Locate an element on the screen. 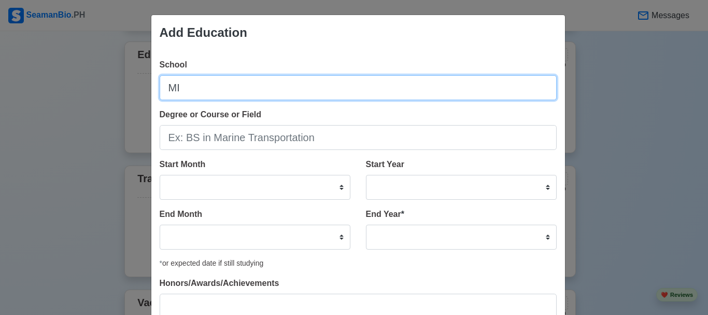 The image size is (708, 315). label: Start Month is located at coordinates (182, 164).